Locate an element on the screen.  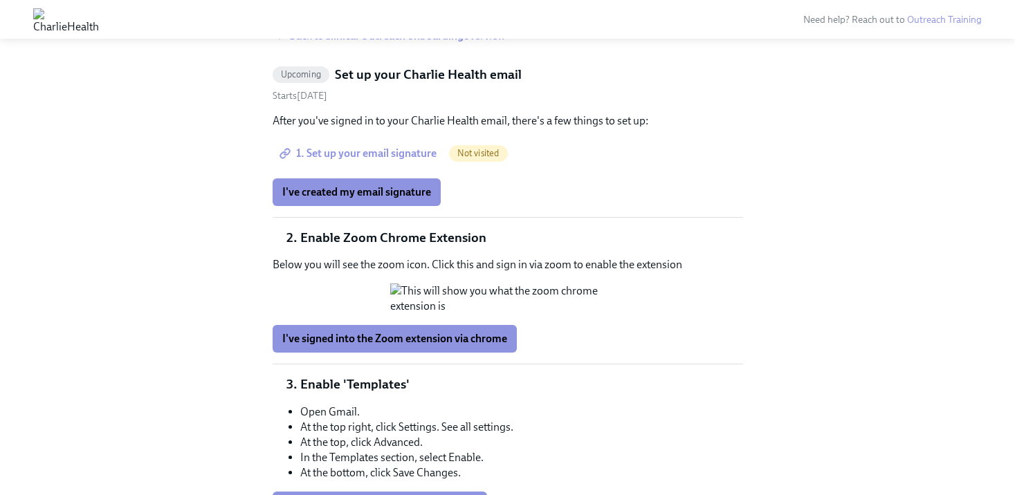
button: I've created my email signature is located at coordinates (356, 192).